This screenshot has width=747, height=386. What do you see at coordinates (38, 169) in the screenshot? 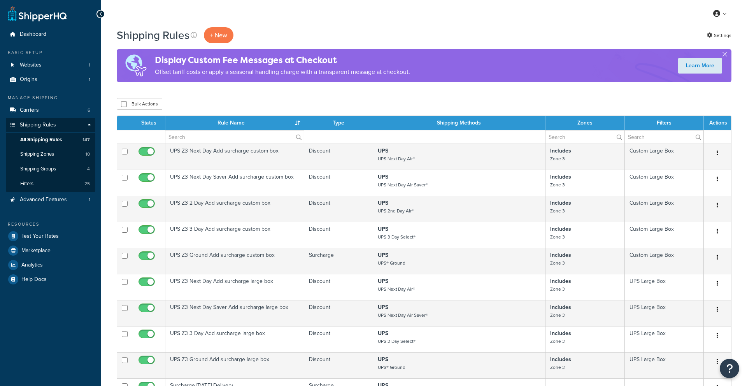
I see `span: Shipping Groups` at bounding box center [38, 169].